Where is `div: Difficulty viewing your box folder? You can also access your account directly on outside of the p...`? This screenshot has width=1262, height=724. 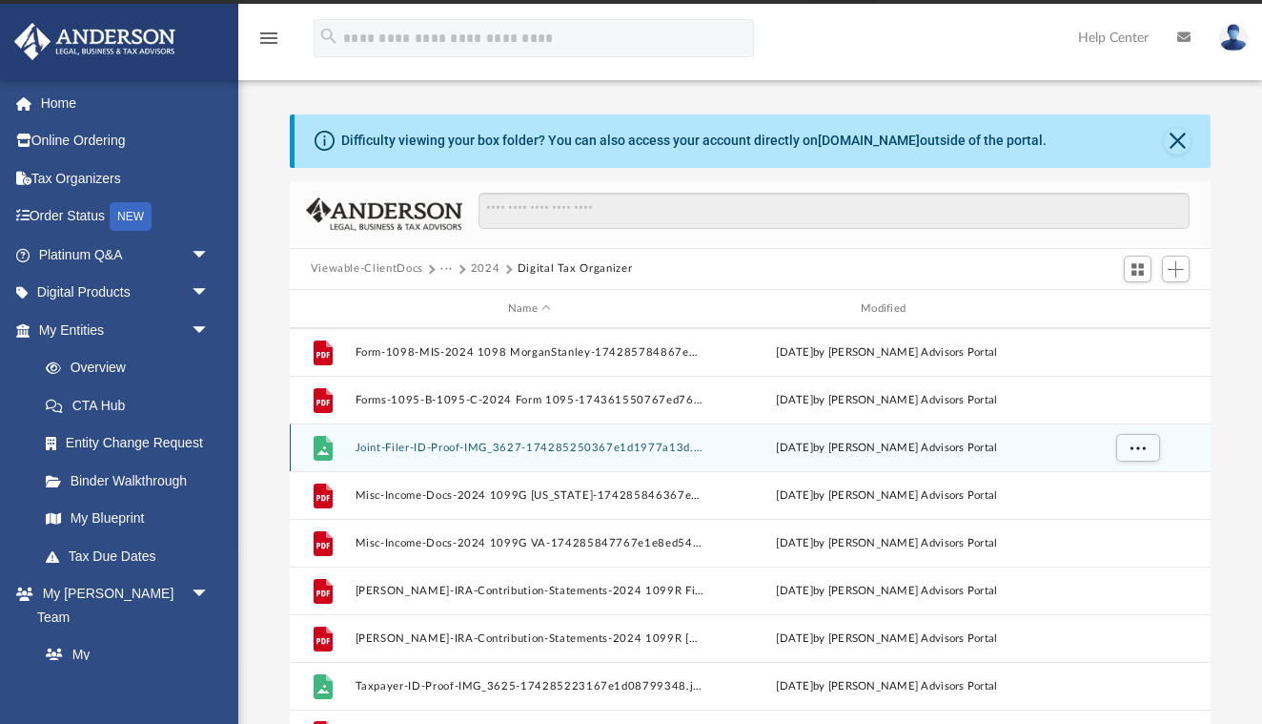
div: Difficulty viewing your box folder? You can also access your account directly on outside of the p... is located at coordinates (694, 140).